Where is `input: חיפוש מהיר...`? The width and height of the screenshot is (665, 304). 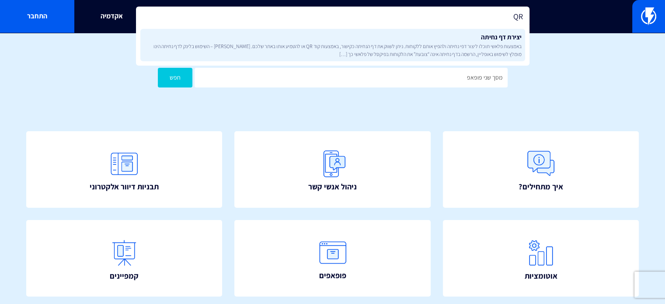
input: חיפוש מהיר... is located at coordinates (333, 17).